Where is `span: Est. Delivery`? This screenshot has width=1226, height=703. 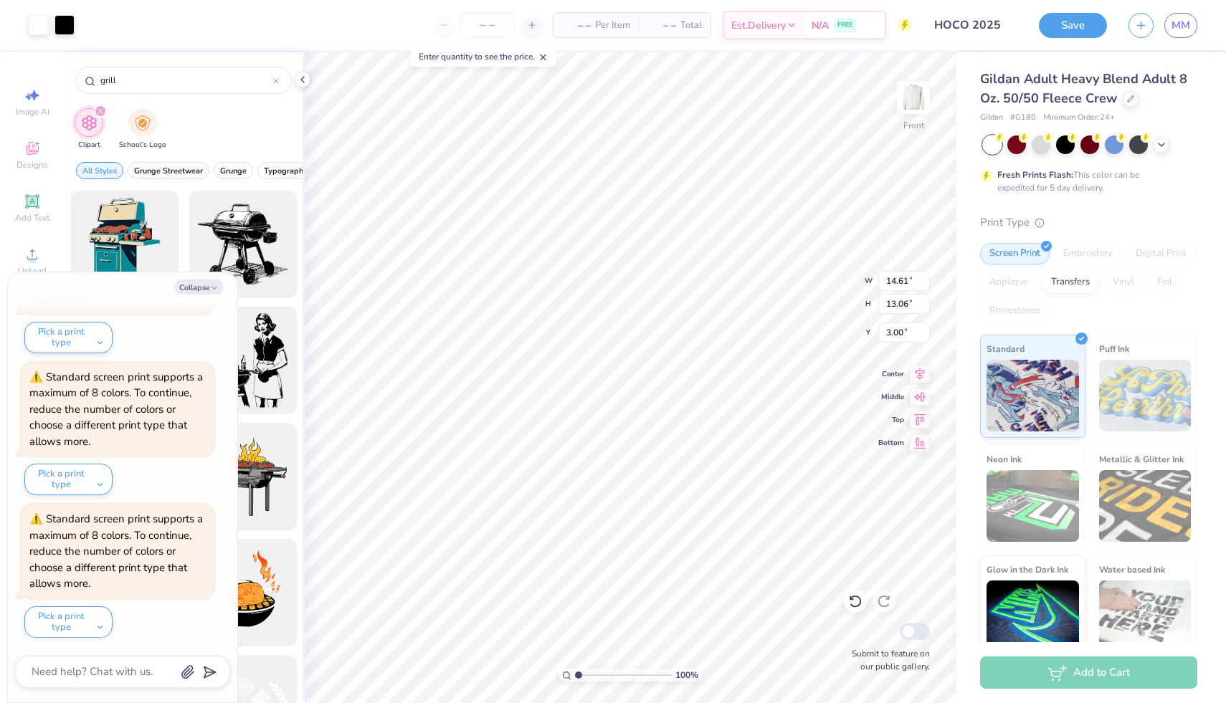 span: Est. Delivery is located at coordinates (758, 25).